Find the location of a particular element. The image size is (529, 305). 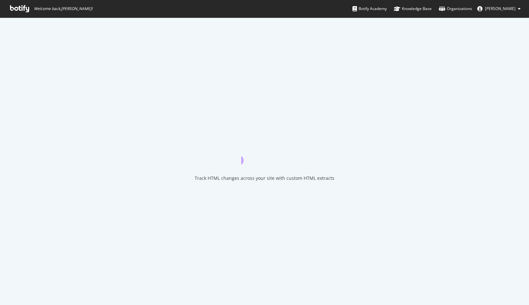

div: Botify Academy is located at coordinates (370, 9).